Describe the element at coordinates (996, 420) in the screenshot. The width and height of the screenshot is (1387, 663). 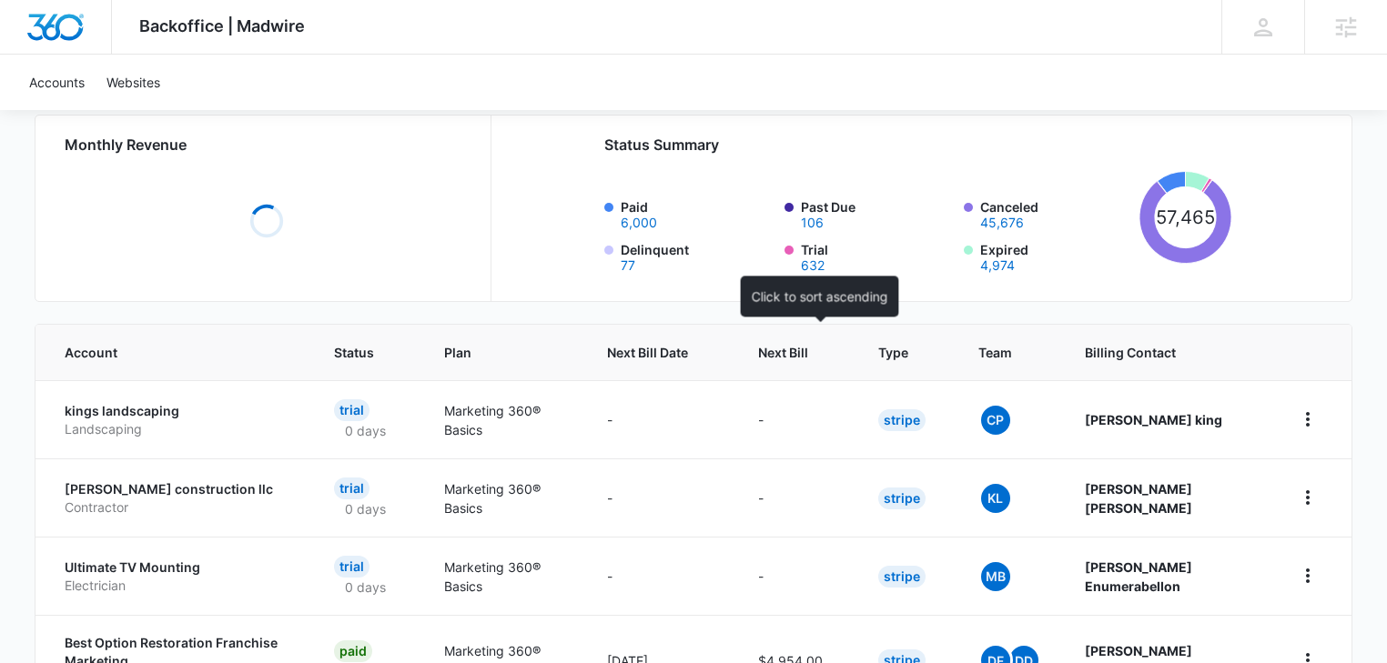
I see `span: CP` at that location.